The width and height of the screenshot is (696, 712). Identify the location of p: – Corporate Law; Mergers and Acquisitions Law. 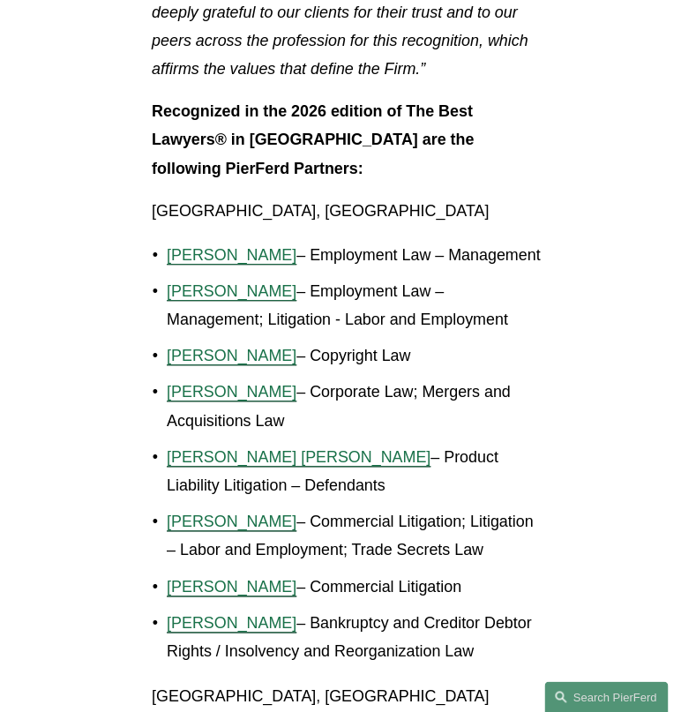
(356, 406).